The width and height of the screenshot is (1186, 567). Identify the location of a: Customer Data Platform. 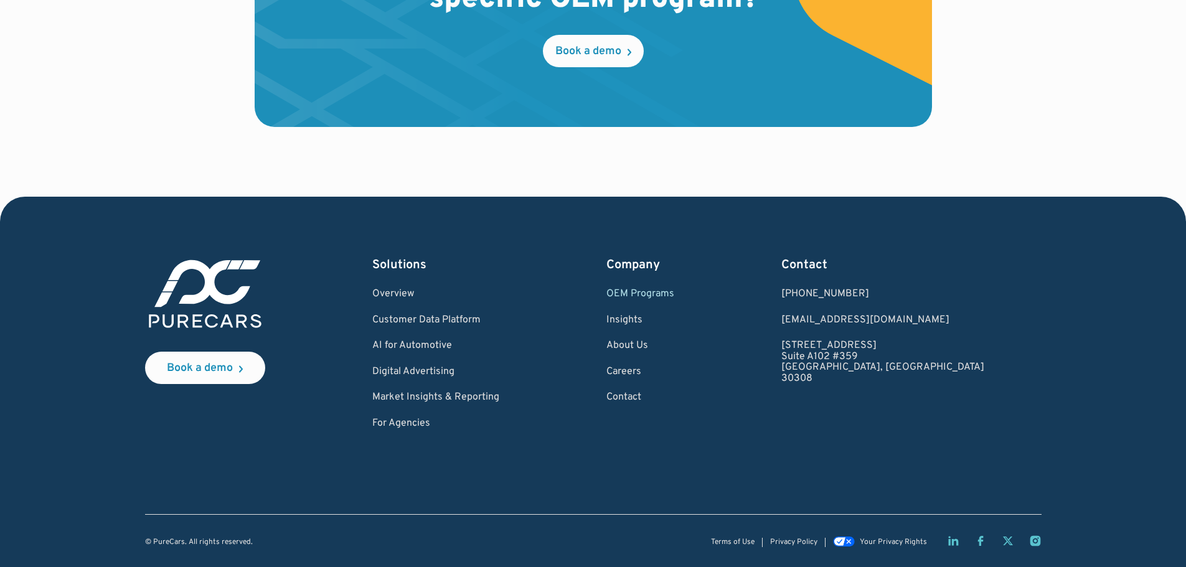
(436, 321).